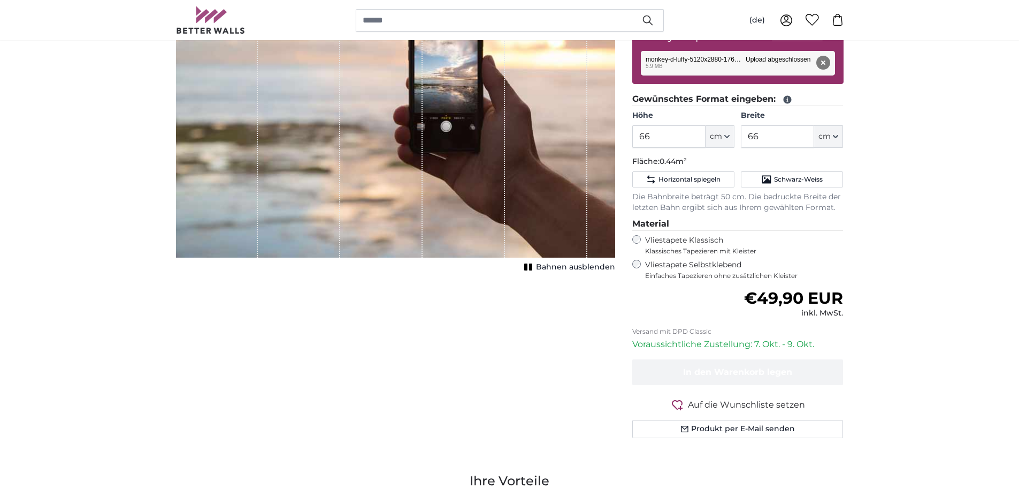  I want to click on legend: Gewünschtes Format eingeben:, so click(738, 99).